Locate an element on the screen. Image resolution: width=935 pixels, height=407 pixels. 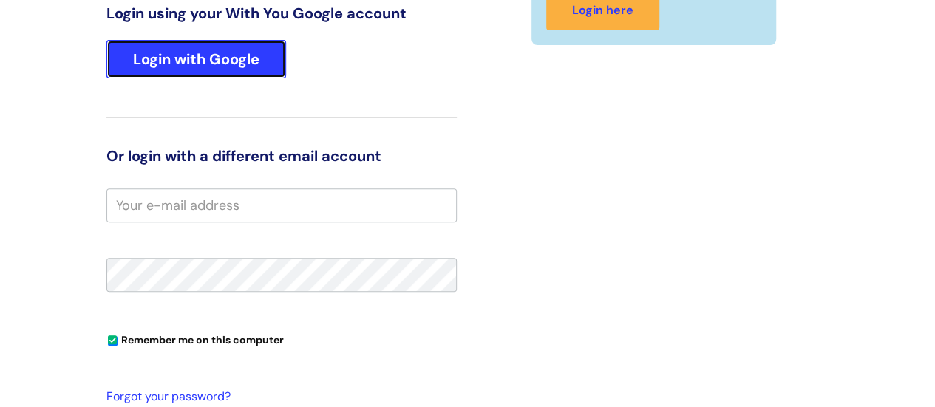
a: Login with Google is located at coordinates (196, 59).